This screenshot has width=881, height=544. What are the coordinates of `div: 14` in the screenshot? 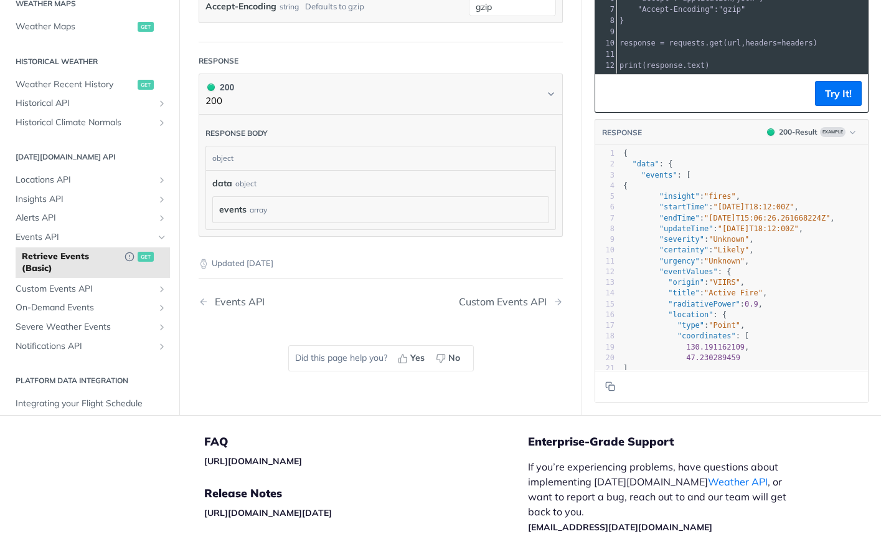 It's located at (605, 293).